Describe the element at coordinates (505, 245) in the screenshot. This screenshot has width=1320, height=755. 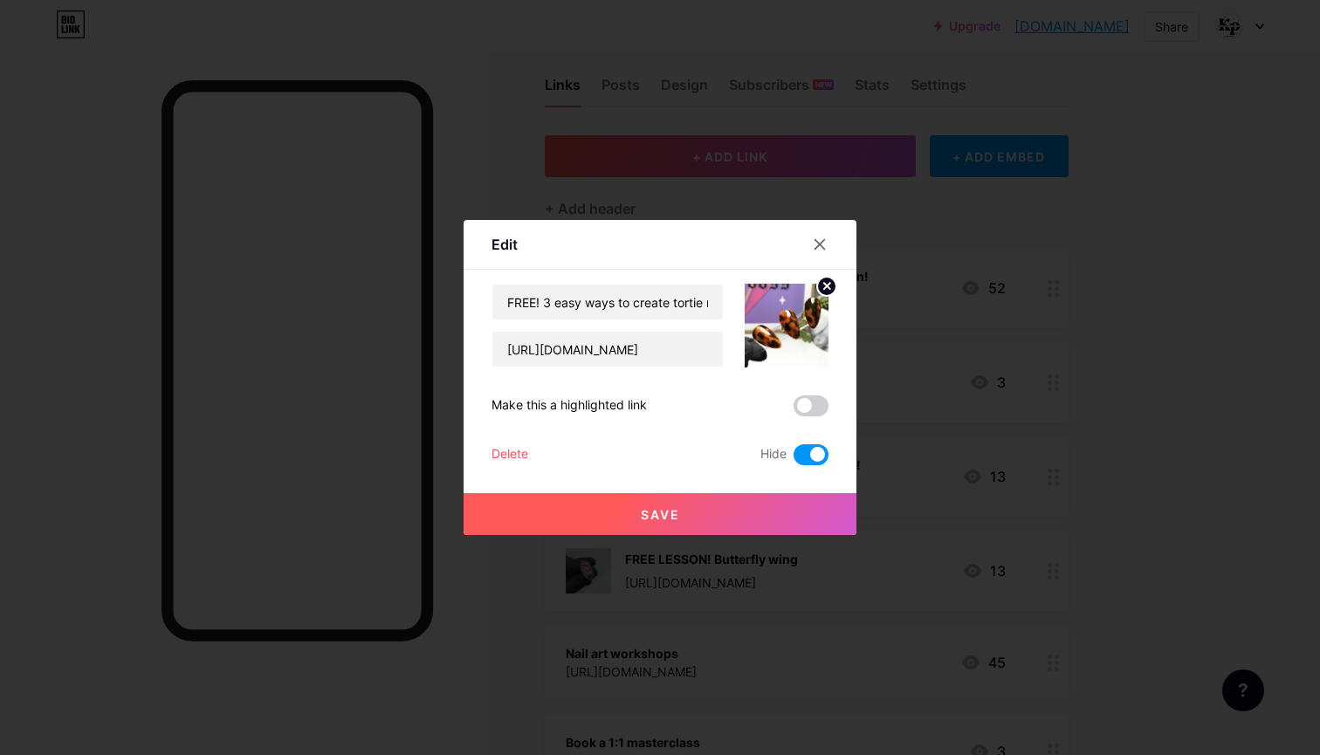
I see `div: Edit` at that location.